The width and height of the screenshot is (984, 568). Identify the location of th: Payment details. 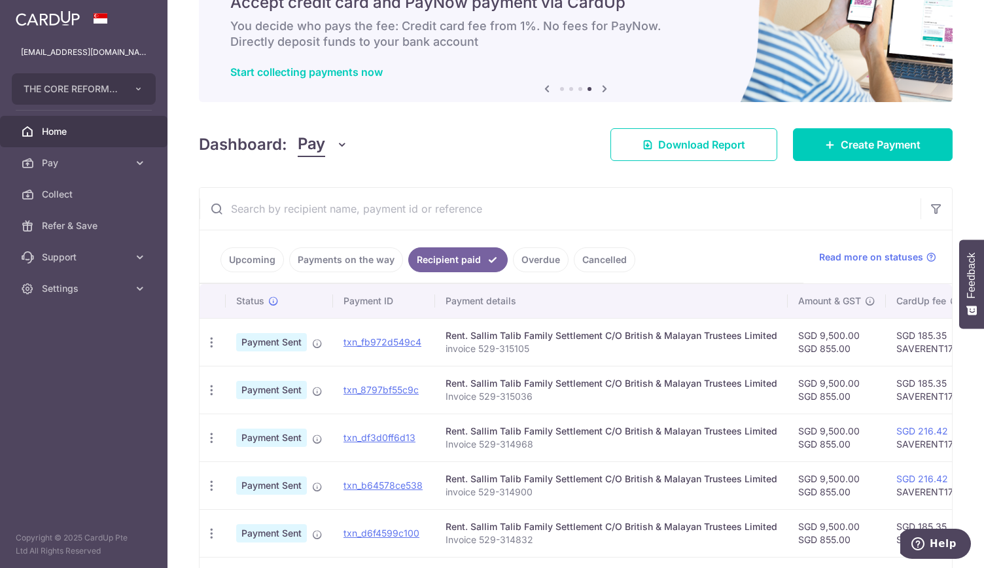
(611, 301).